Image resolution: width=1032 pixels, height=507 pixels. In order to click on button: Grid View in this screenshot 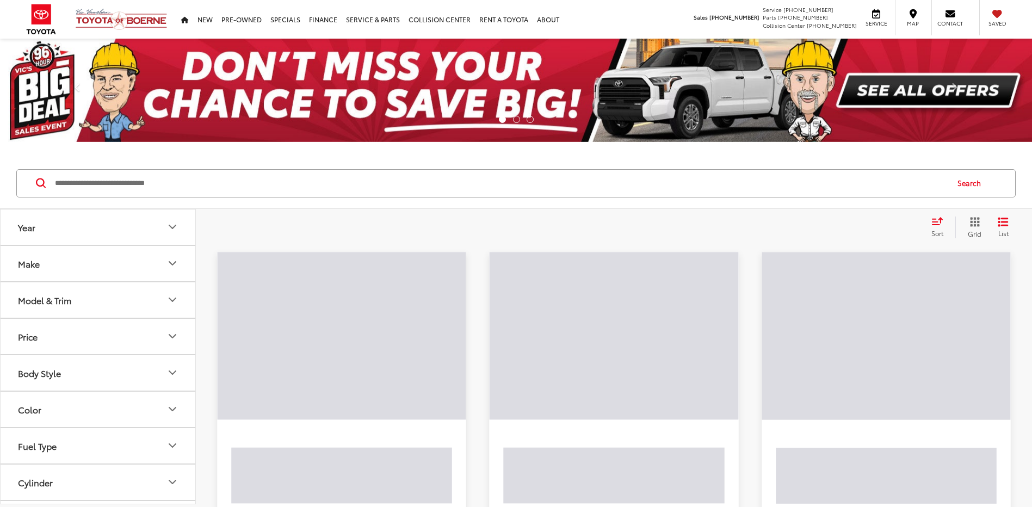, I will do `click(973, 227)`.